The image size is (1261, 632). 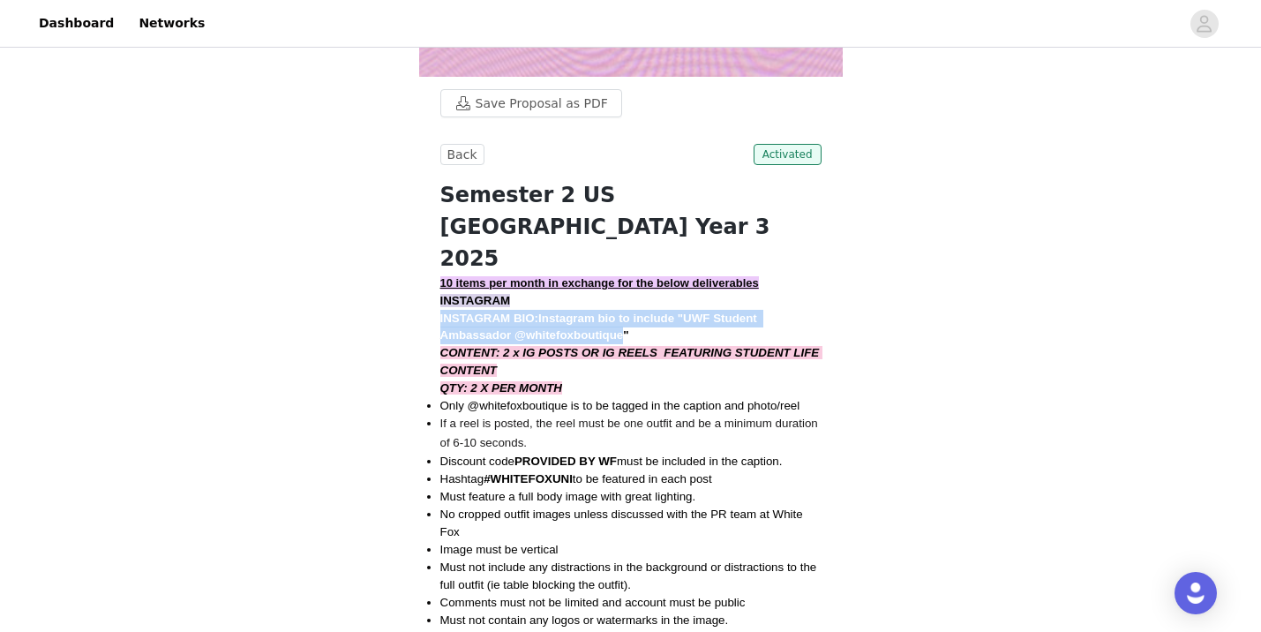 I want to click on div: Open Intercom Messenger, so click(x=1196, y=593).